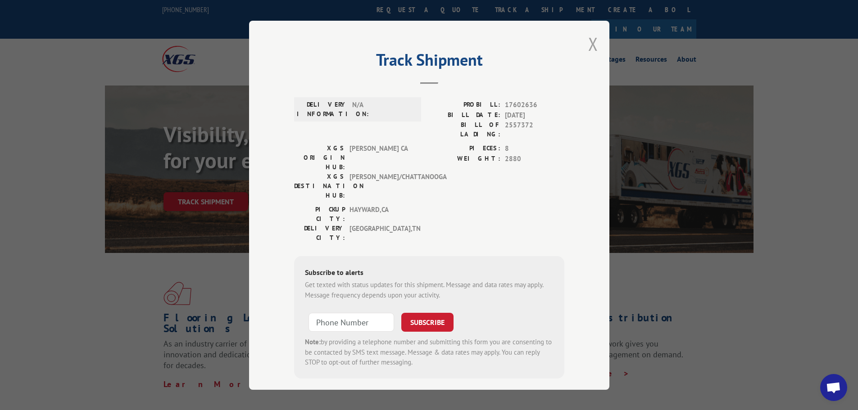  What do you see at coordinates (380, 214) in the screenshot?
I see `span: HAYWARD , CA` at bounding box center [380, 214].